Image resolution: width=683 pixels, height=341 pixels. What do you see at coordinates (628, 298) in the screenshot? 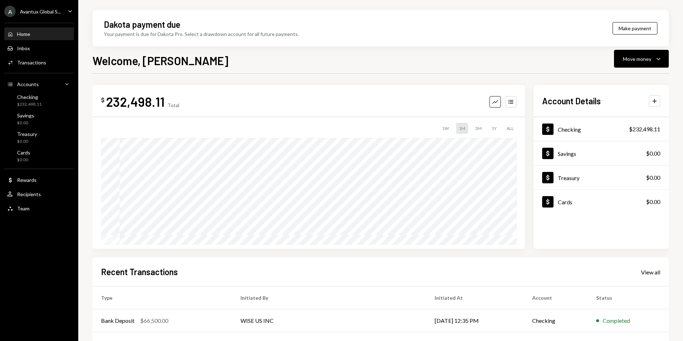
I see `th: Status` at bounding box center [628, 298].